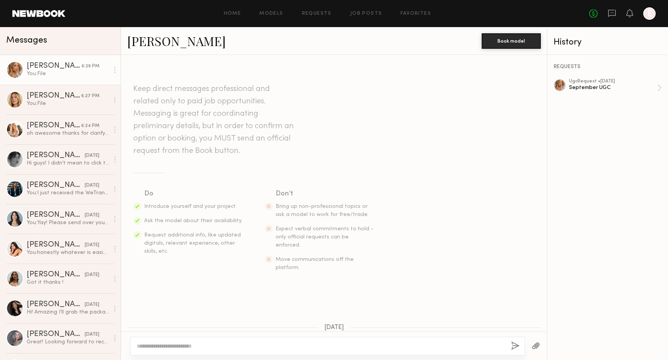 The image size is (668, 360). Describe the element at coordinates (324, 237) in the screenshot. I see `span: Expect verbal commitments to hold - only official requests can be enforced.` at that location.